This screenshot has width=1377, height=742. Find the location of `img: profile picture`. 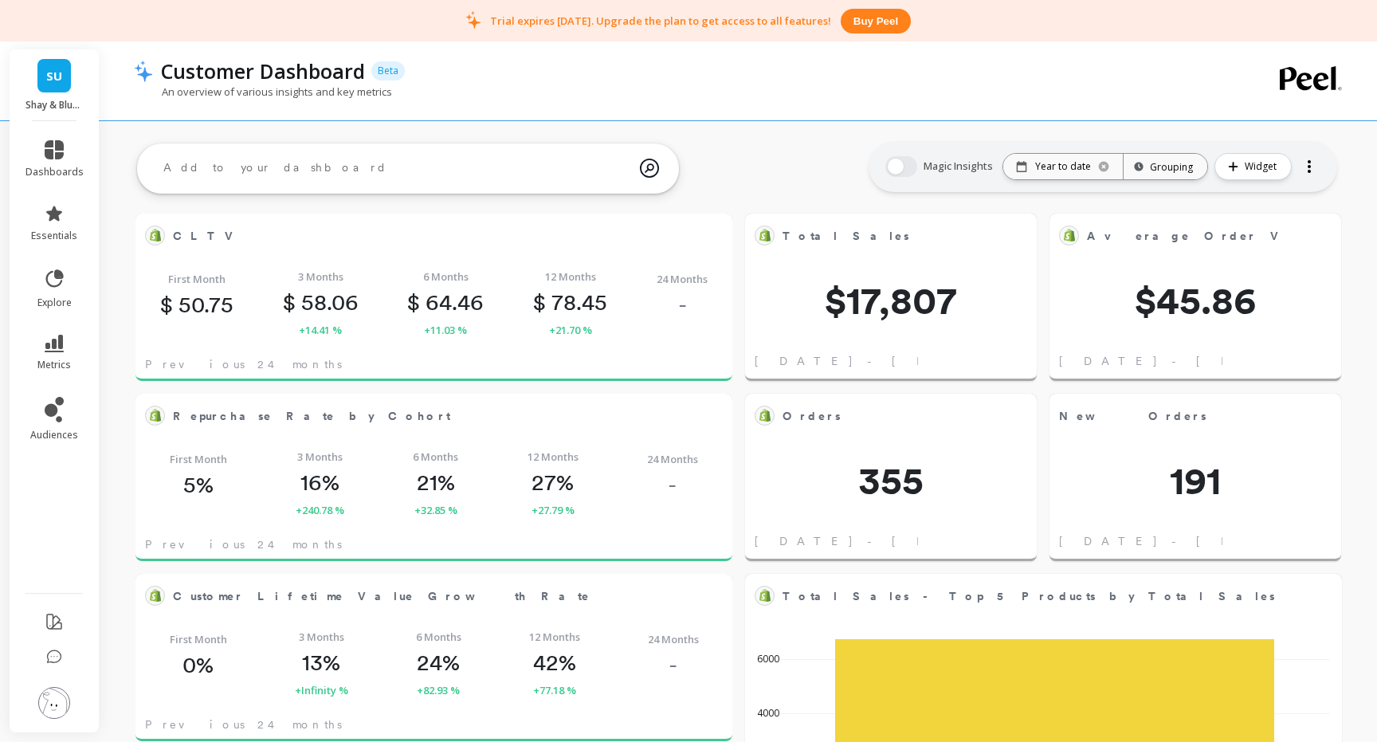

img: profile picture is located at coordinates (54, 703).